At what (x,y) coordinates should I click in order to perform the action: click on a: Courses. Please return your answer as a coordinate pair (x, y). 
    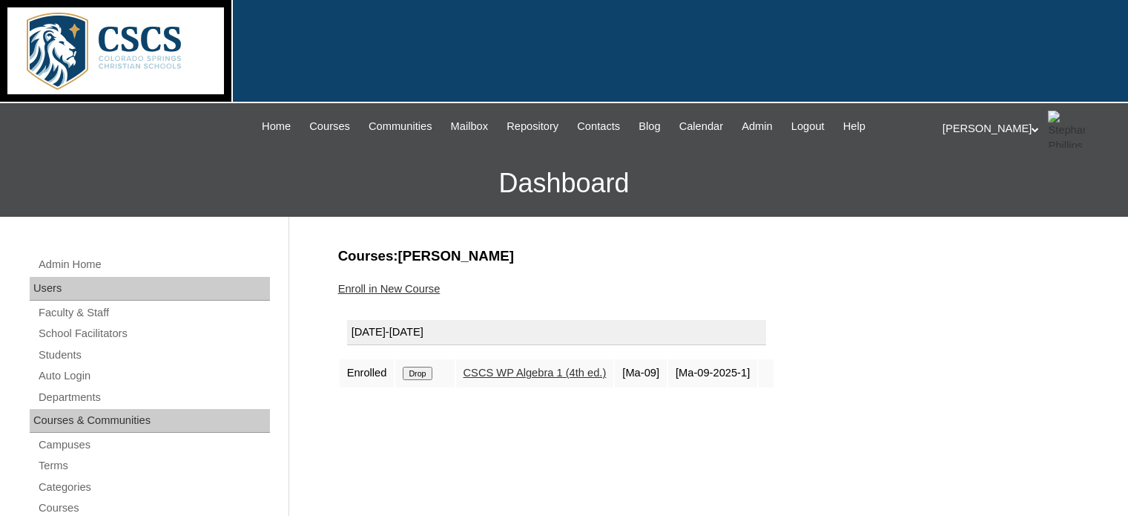
    Looking at the image, I should click on (329, 126).